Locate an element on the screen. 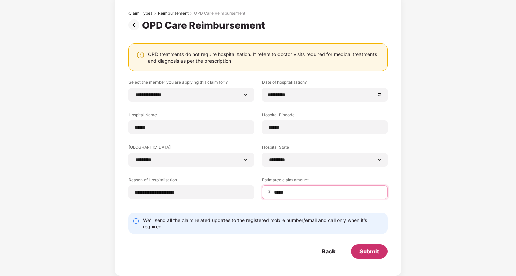 Image resolution: width=516 pixels, height=276 pixels. label: Hospital Pincode is located at coordinates (325, 116).